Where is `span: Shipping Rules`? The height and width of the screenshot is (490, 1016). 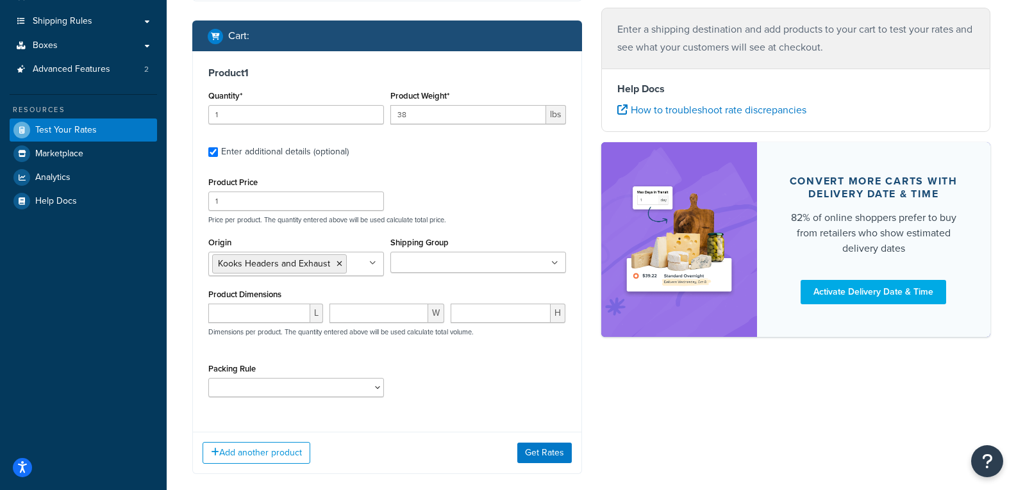
span: Shipping Rules is located at coordinates (62, 21).